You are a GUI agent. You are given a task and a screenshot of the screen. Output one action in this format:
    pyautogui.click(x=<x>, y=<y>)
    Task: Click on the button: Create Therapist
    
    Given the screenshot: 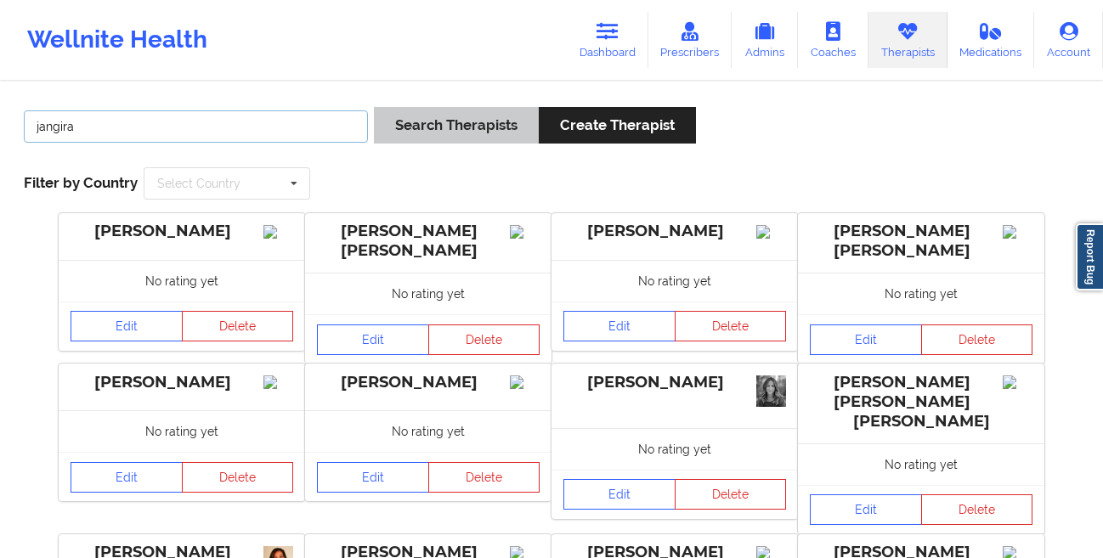 What is the action you would take?
    pyautogui.click(x=617, y=125)
    